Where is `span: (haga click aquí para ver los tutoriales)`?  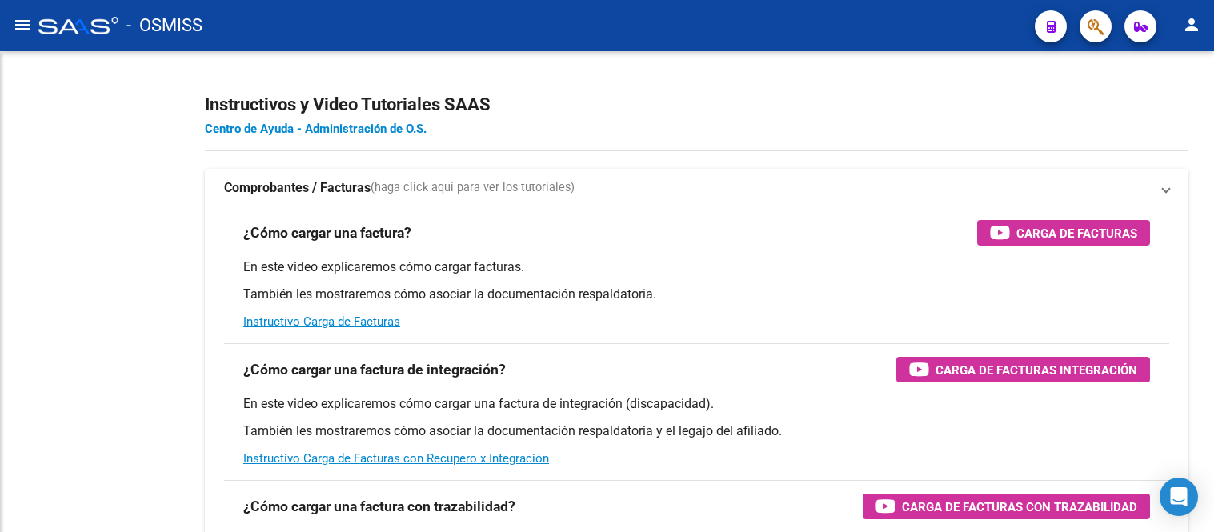 span: (haga click aquí para ver los tutoriales) is located at coordinates (472, 188).